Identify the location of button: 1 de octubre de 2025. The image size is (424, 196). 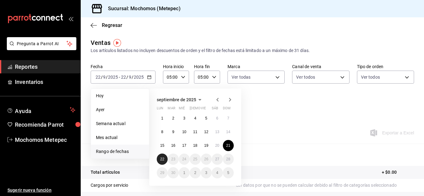
(184, 173).